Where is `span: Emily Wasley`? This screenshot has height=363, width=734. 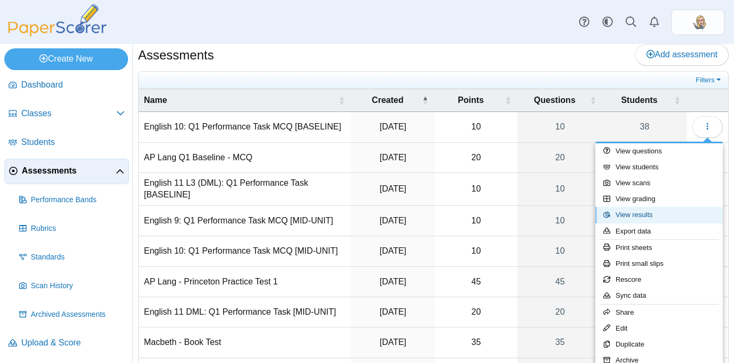 span: Emily Wasley is located at coordinates (698, 22).